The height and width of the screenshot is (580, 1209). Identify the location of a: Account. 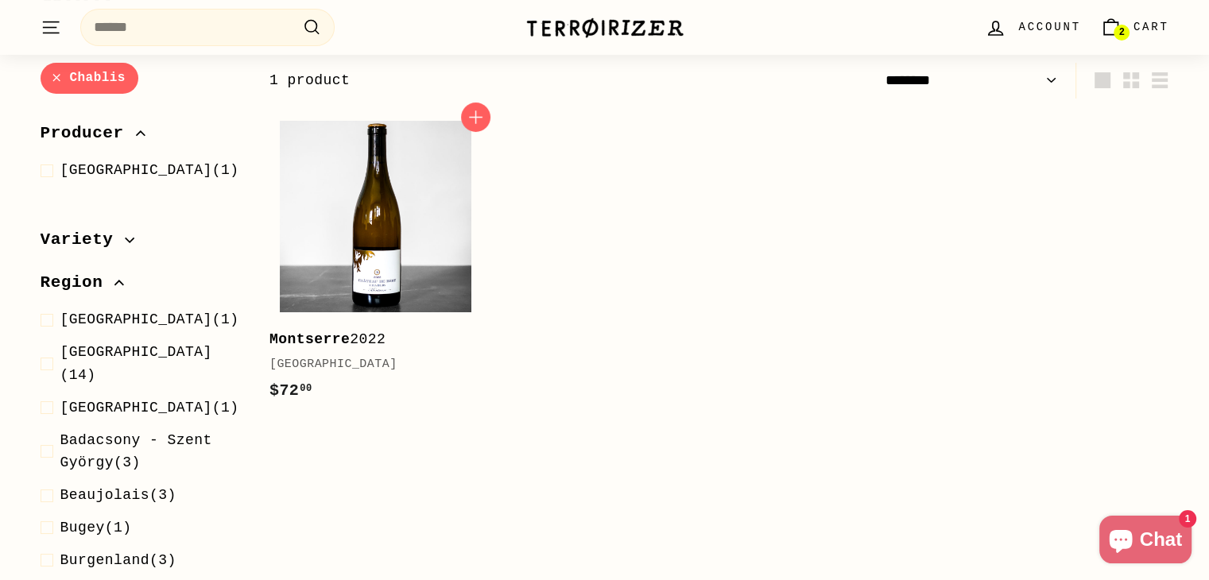
(1032, 27).